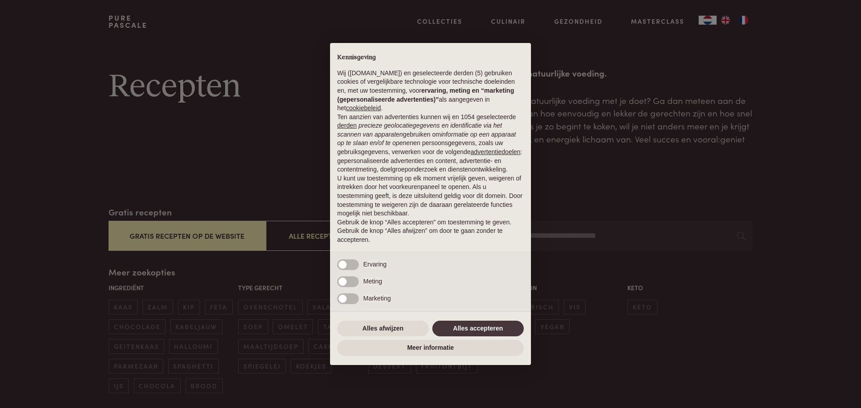 This screenshot has height=408, width=861. What do you see at coordinates (430, 143) in the screenshot?
I see `p: Ten aanzien van advertenties kunnen wij en 1054 geselecteerde gebruiken om en persoonsgegevens, z...` at bounding box center [430, 143].